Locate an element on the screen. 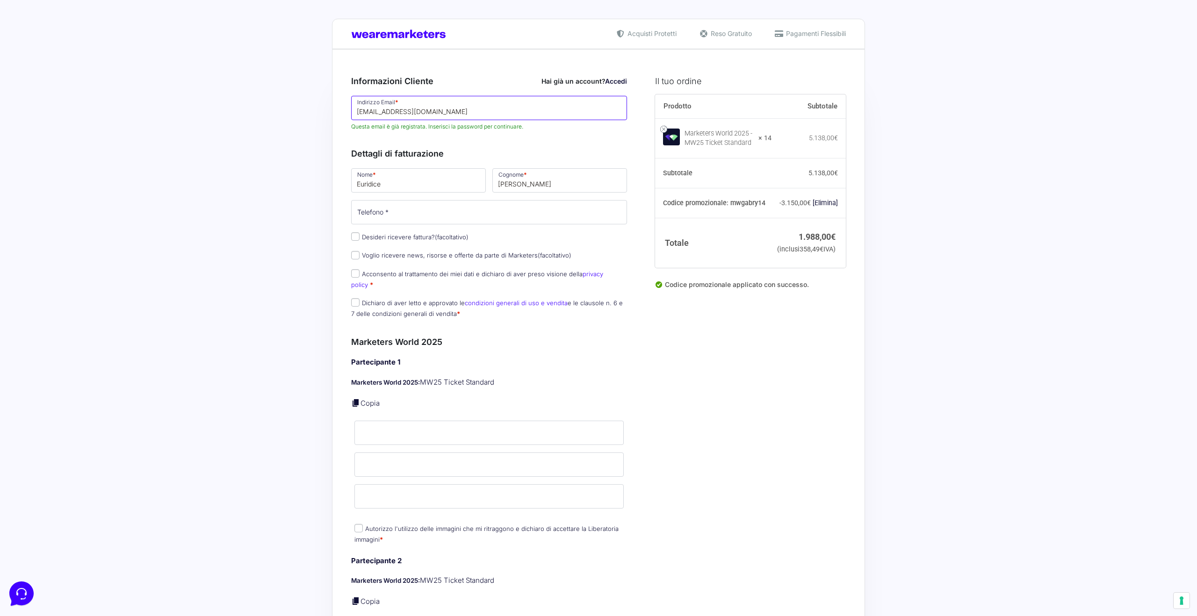 The image size is (1197, 616). button: Home is located at coordinates (36, 311).